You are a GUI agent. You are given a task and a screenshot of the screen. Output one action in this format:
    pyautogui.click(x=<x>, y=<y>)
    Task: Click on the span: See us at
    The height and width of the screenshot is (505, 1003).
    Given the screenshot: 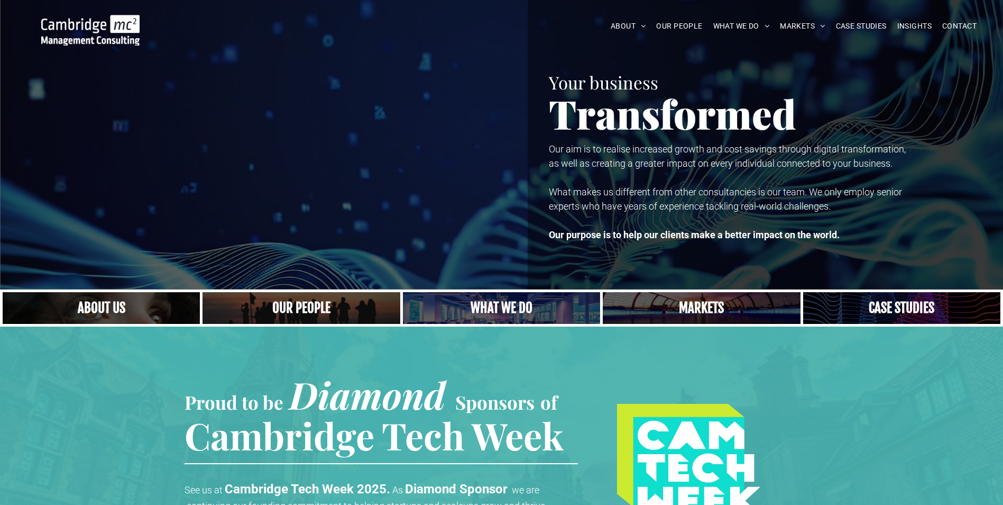 What is the action you would take?
    pyautogui.click(x=204, y=489)
    